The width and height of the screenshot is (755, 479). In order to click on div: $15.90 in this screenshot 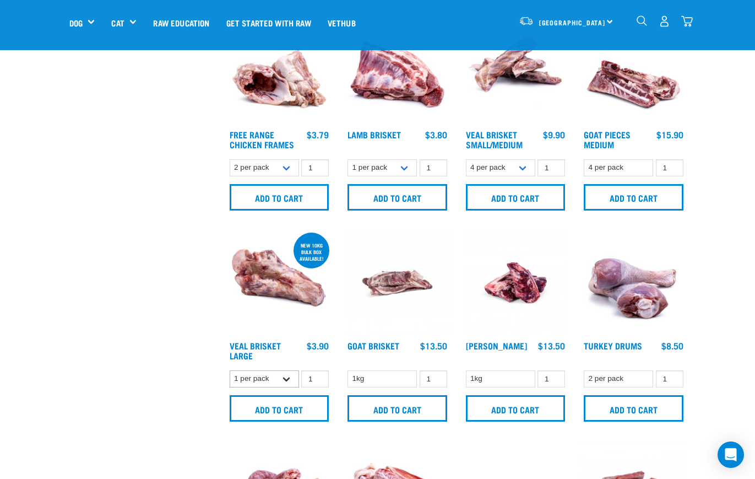, I will do `click(670, 134)`.